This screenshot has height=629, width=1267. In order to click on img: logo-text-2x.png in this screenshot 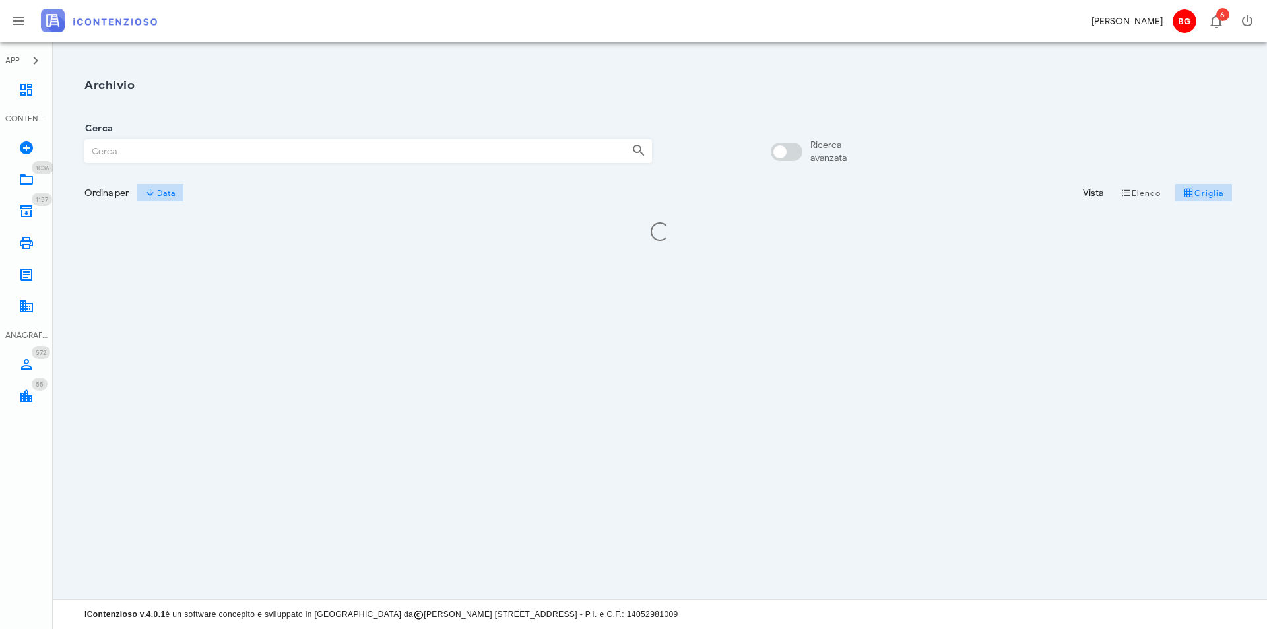, I will do `click(99, 20)`.